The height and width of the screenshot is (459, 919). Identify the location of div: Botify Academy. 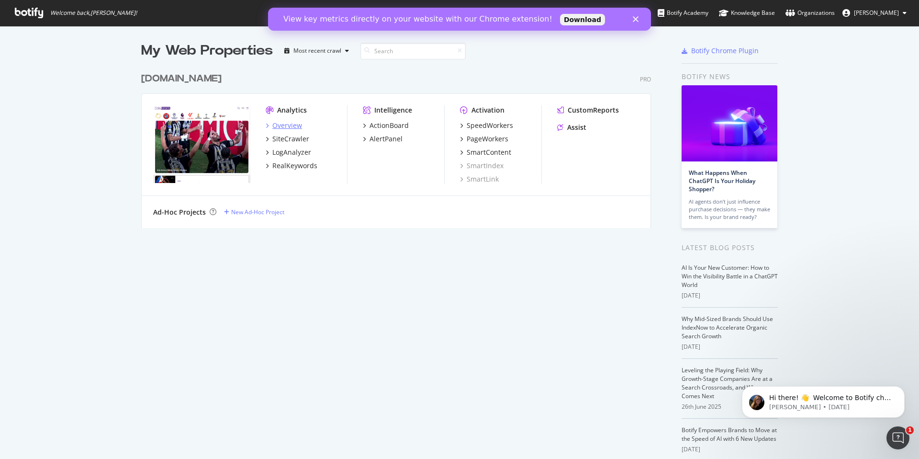
(683, 13).